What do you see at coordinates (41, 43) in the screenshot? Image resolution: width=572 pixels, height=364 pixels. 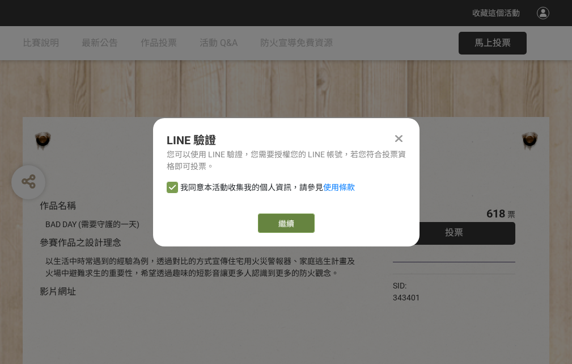 I see `a: 比賽說明` at bounding box center [41, 43].